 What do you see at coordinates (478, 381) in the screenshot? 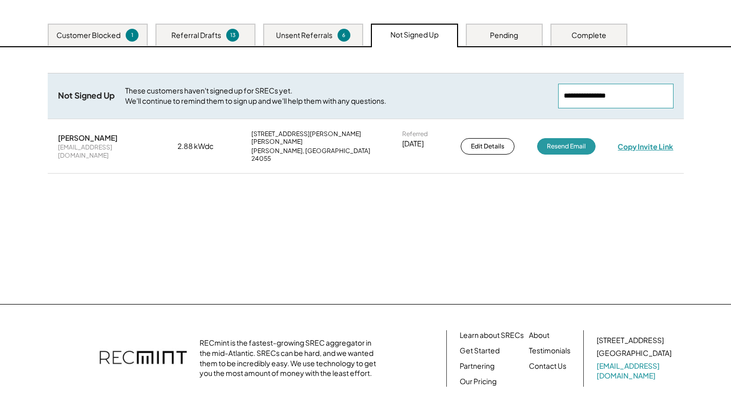
I see `a: Our Pricing` at bounding box center [478, 381].